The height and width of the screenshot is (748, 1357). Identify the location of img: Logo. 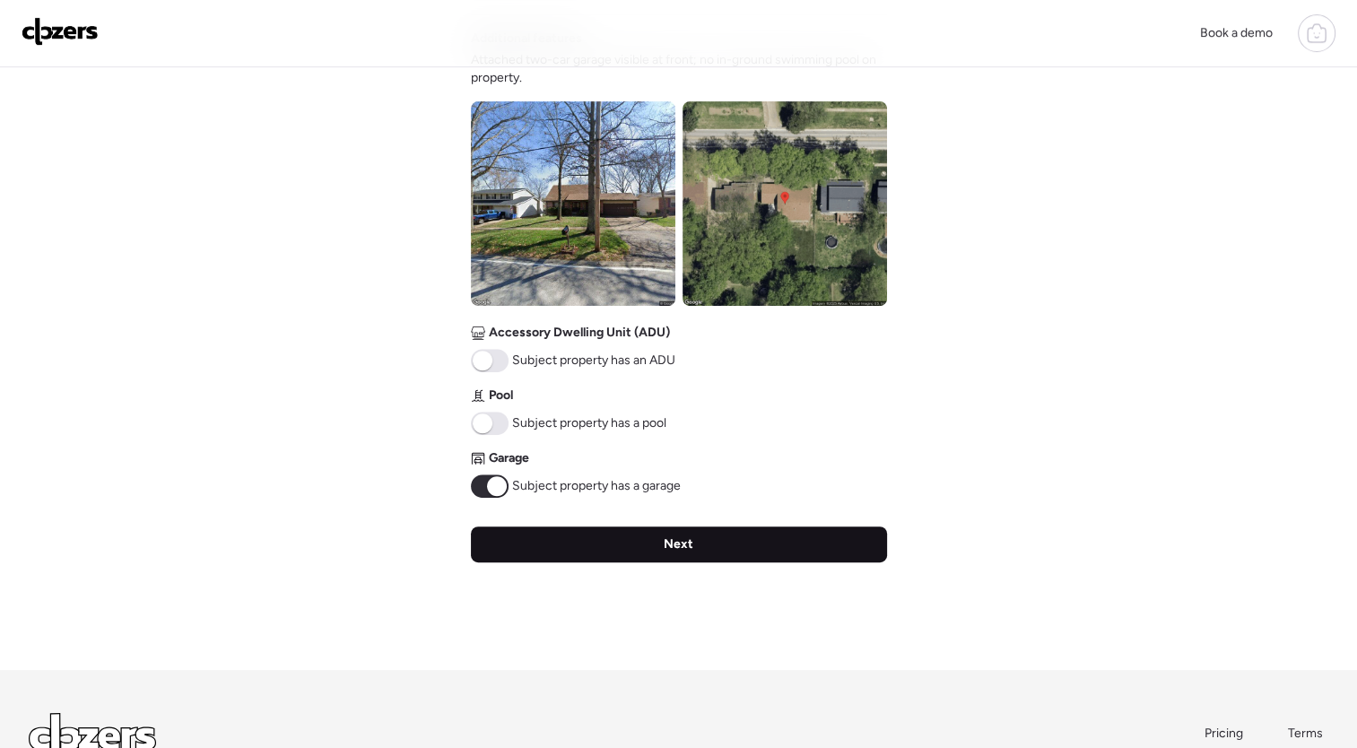
(60, 31).